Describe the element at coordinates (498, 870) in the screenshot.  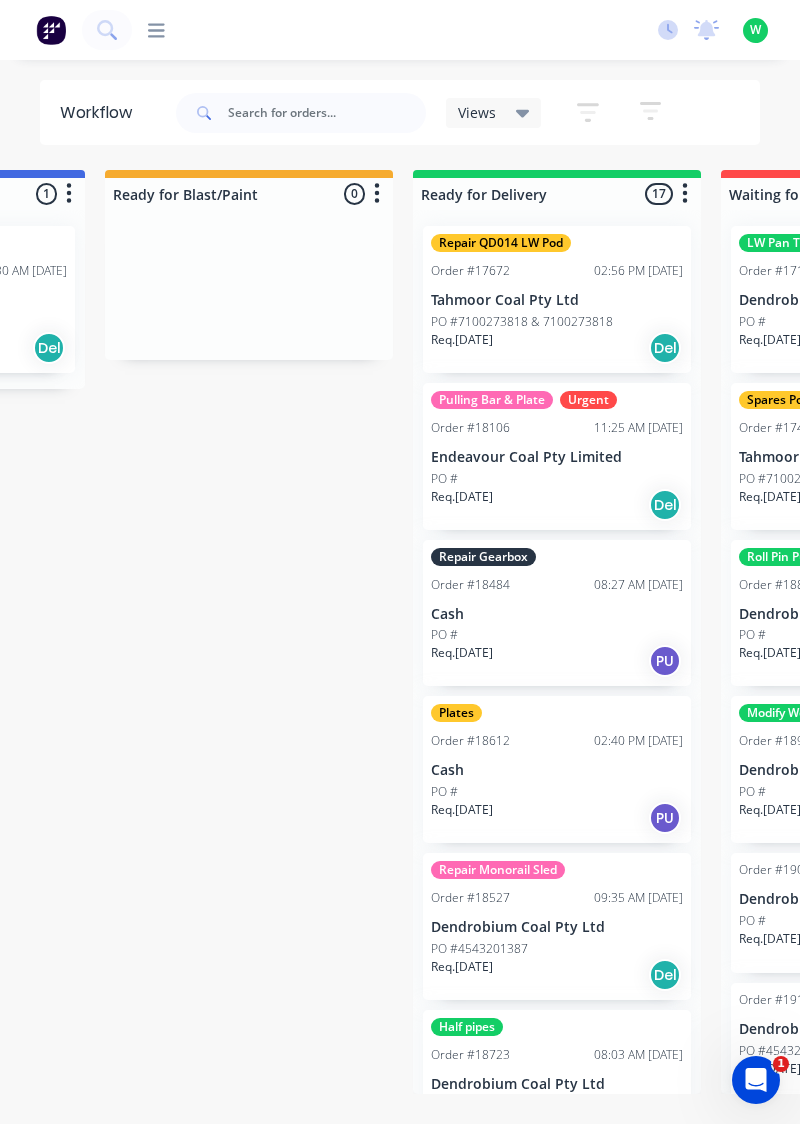
I see `div: Repair Monorail Sled` at that location.